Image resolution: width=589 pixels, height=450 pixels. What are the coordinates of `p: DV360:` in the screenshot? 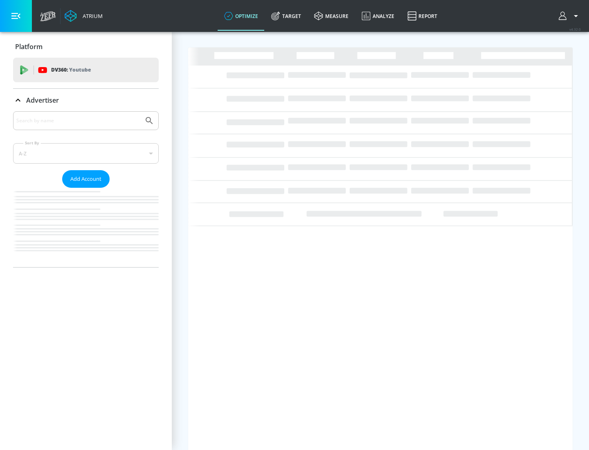 It's located at (71, 70).